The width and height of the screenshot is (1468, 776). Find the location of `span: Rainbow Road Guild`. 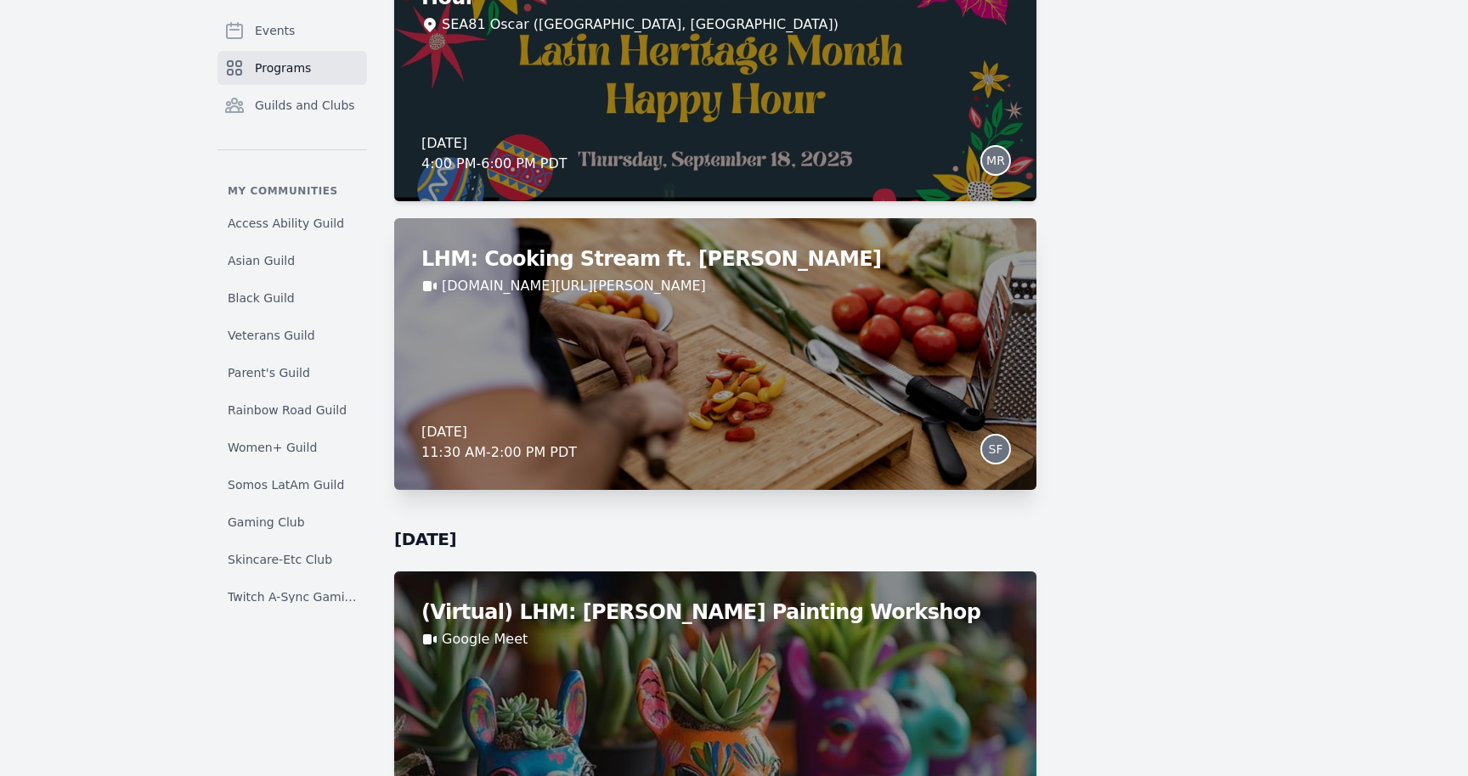

span: Rainbow Road Guild is located at coordinates (287, 410).